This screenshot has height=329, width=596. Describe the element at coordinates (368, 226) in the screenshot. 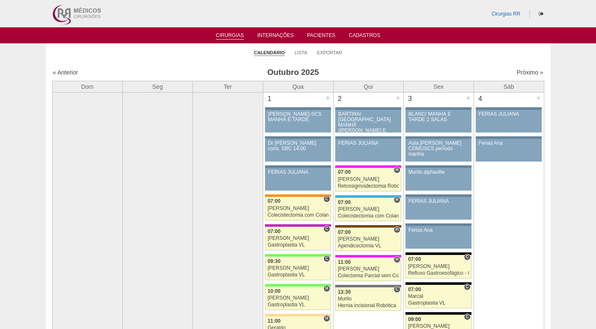

I see `div: Key: Santa Joana` at that location.